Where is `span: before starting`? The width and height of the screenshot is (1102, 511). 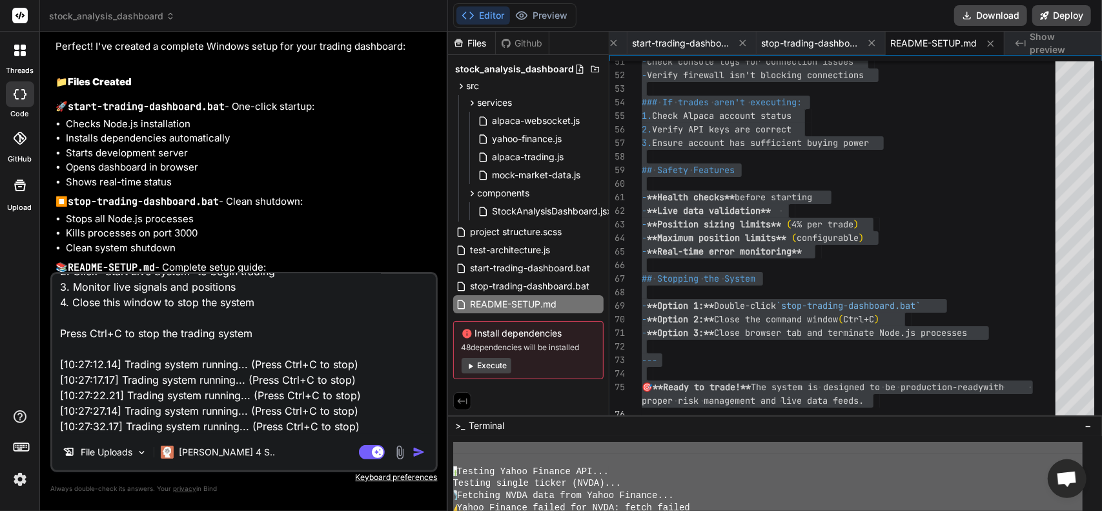 span: before starting is located at coordinates (773, 197).